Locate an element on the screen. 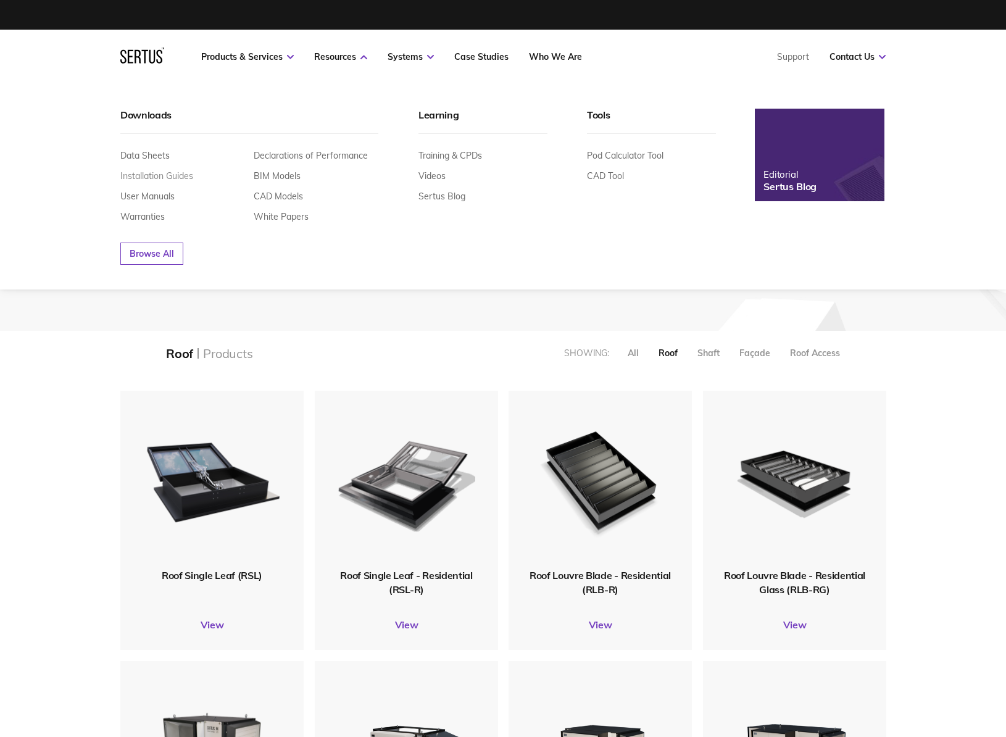 The image size is (1006, 737). div: Products is located at coordinates (228, 353).